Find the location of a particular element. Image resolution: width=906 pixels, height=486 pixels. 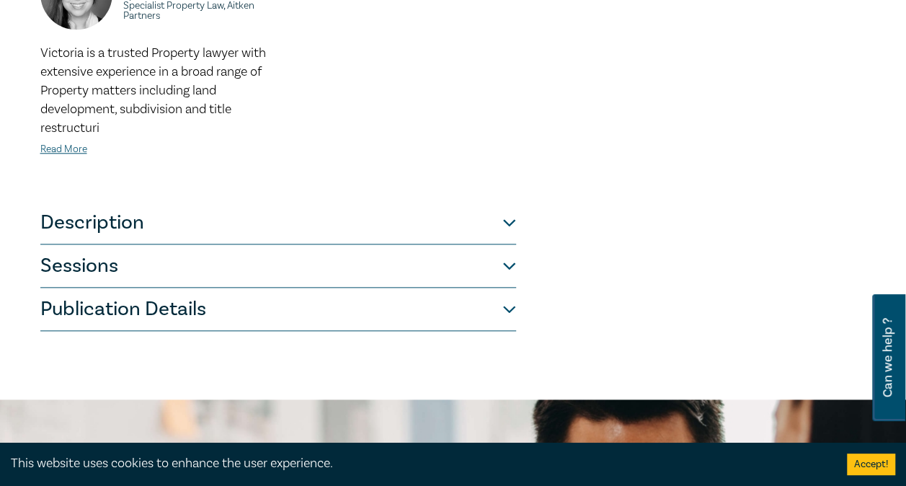

button: Description is located at coordinates (278, 223).